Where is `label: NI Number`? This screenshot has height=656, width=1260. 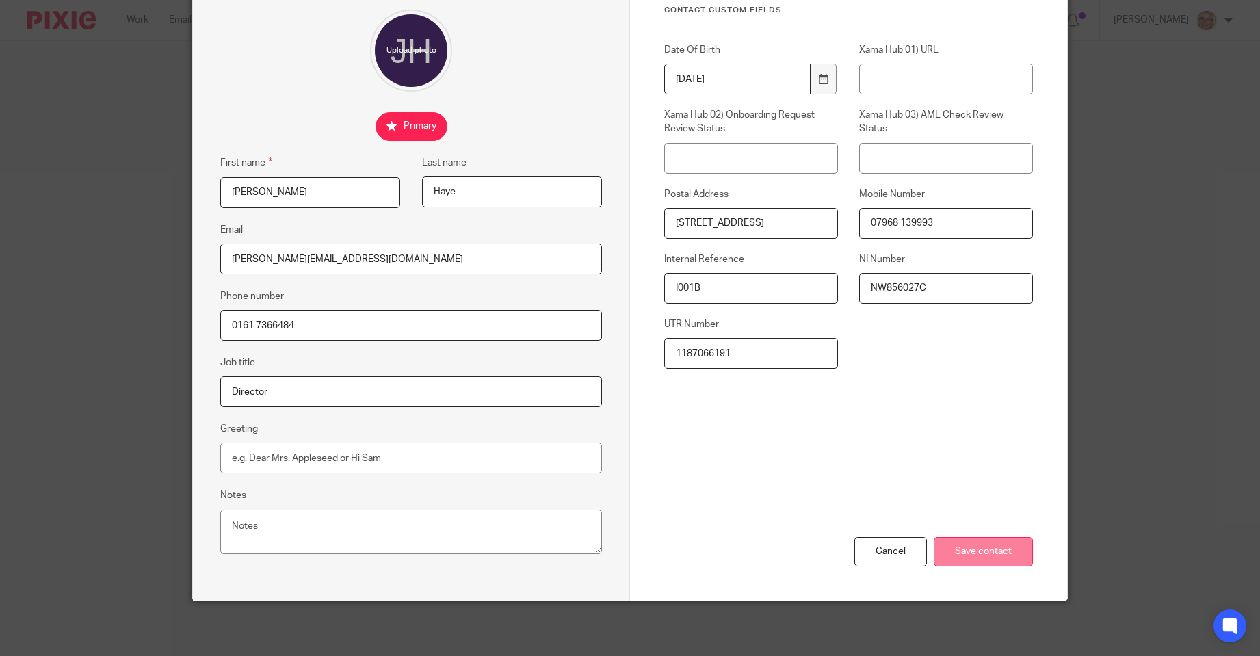
label: NI Number is located at coordinates (946, 259).